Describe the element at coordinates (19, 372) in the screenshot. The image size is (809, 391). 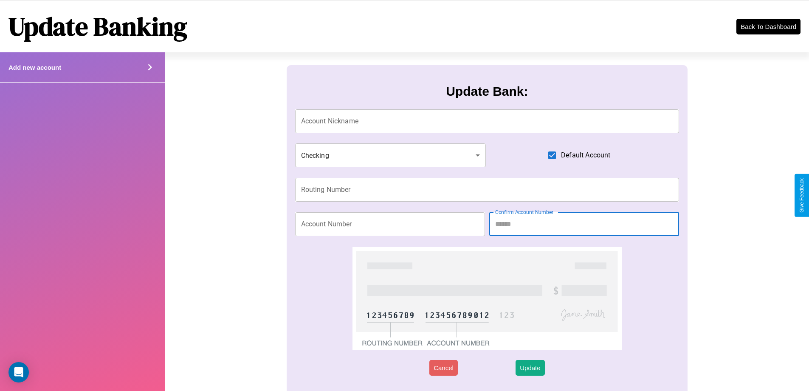
I see `div: Open Intercom Messenger` at that location.